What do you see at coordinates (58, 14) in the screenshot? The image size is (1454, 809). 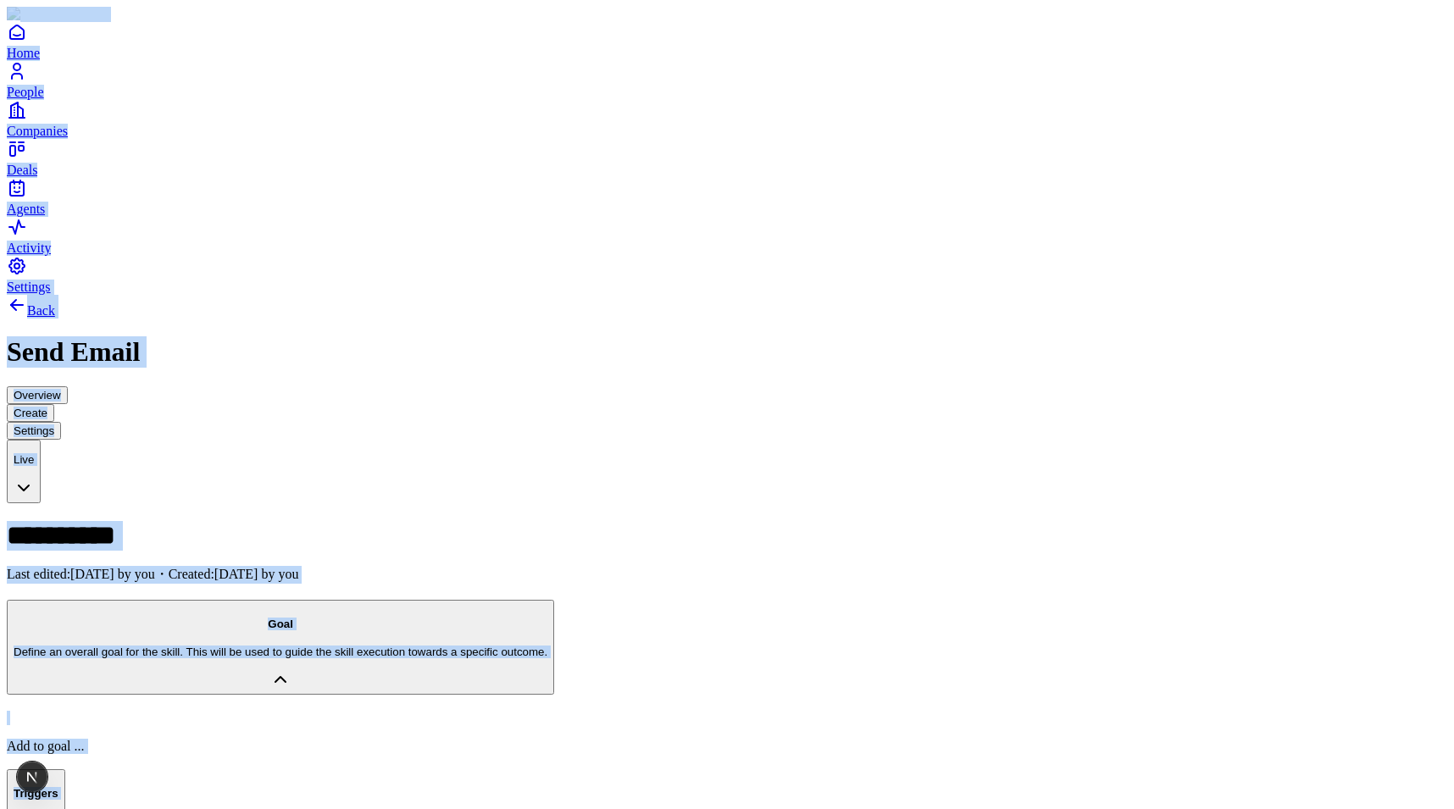 I see `img: Item Brain Logo` at bounding box center [58, 14].